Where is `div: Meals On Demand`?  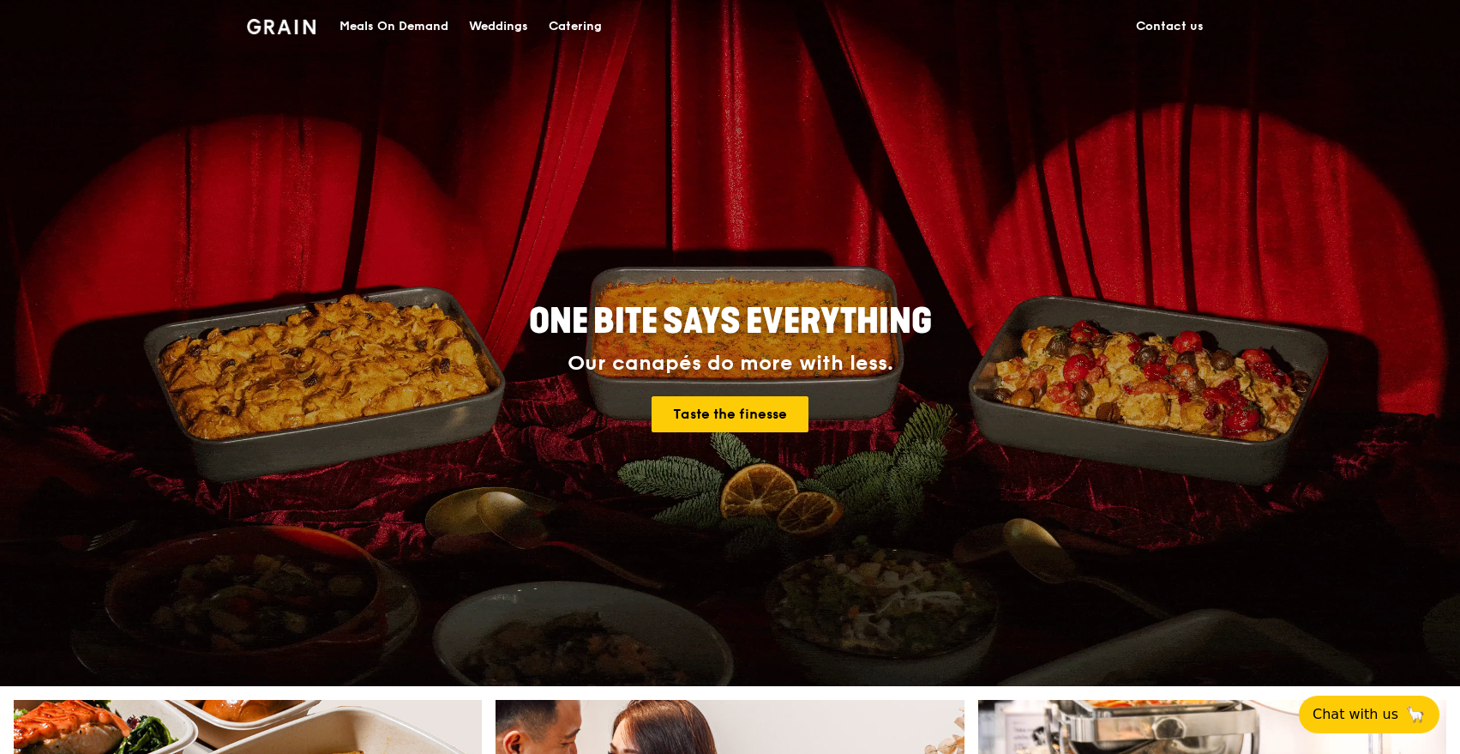 div: Meals On Demand is located at coordinates (394, 27).